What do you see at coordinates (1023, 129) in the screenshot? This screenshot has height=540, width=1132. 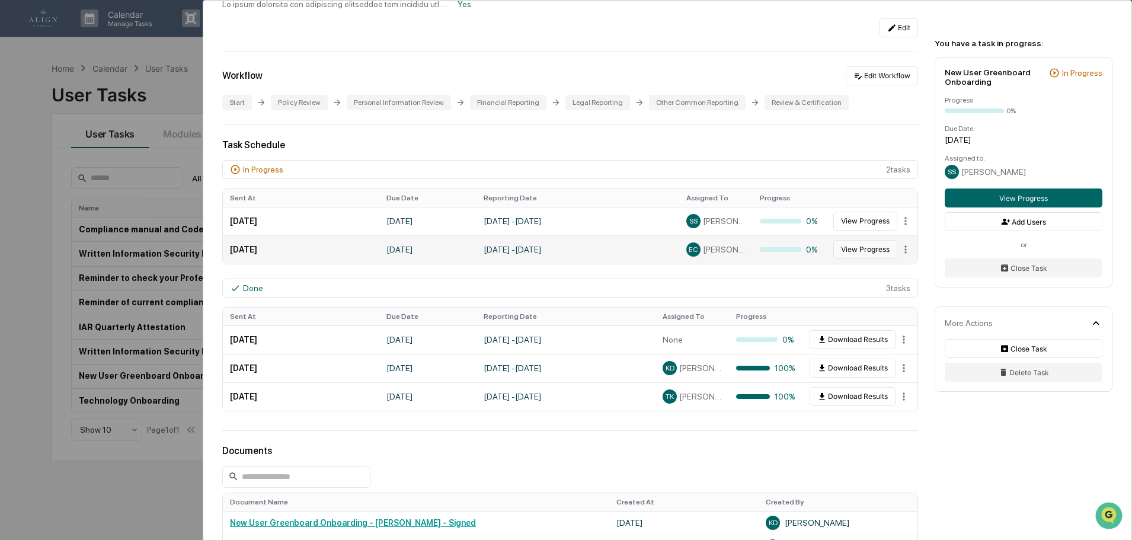 I see `div: Due Date:` at bounding box center [1023, 129].